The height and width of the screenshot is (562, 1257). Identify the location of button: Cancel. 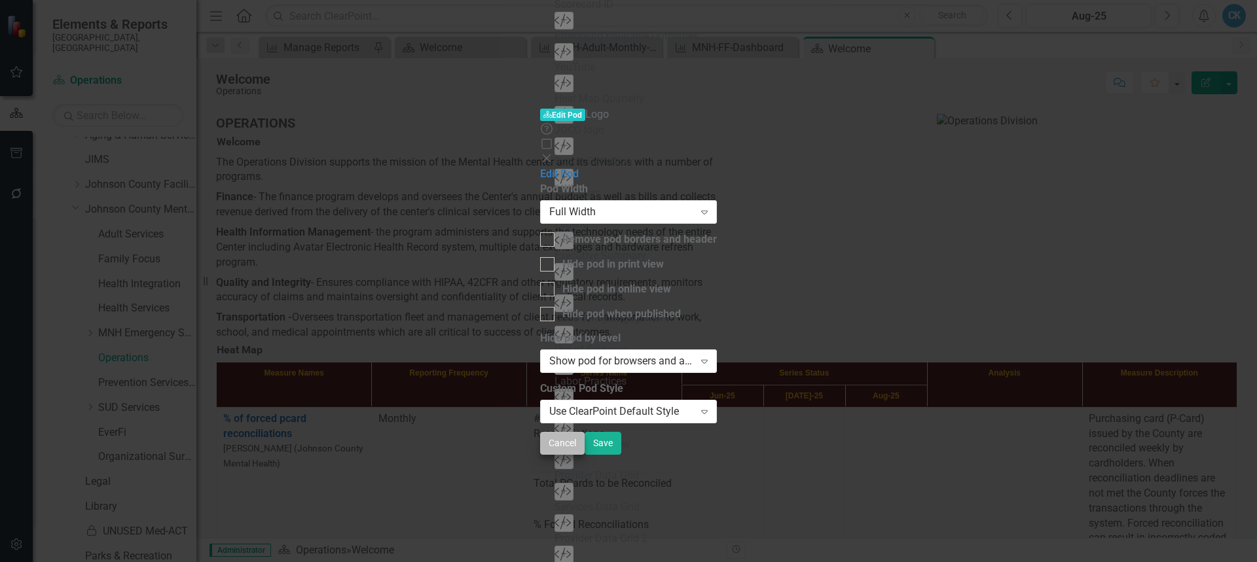
(562, 443).